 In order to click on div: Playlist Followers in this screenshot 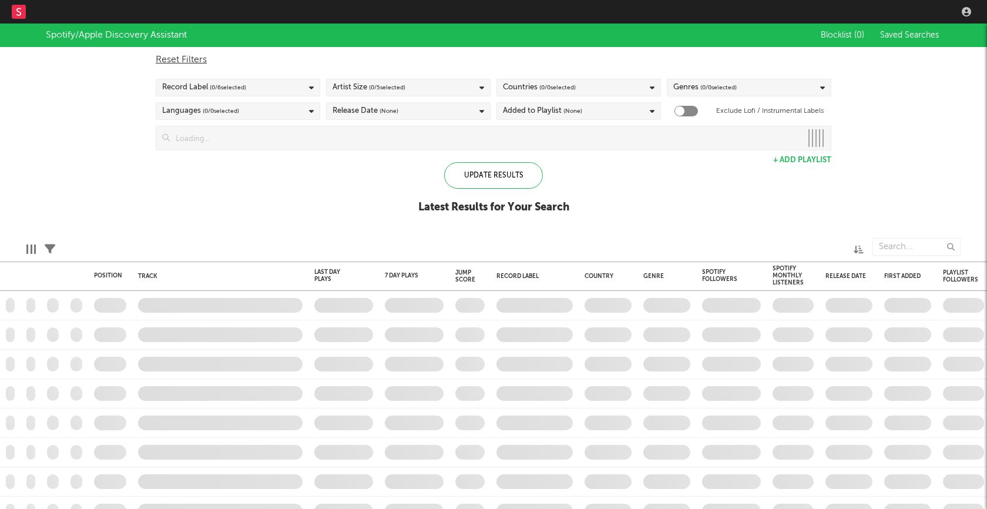, I will do `click(961, 276)`.